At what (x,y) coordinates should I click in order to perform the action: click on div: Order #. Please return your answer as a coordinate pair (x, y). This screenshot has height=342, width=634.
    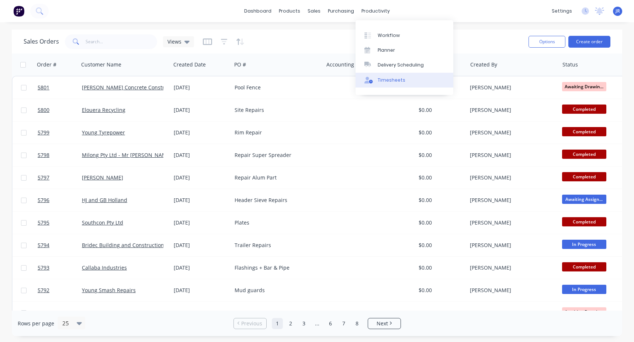
    Looking at the image, I should click on (47, 65).